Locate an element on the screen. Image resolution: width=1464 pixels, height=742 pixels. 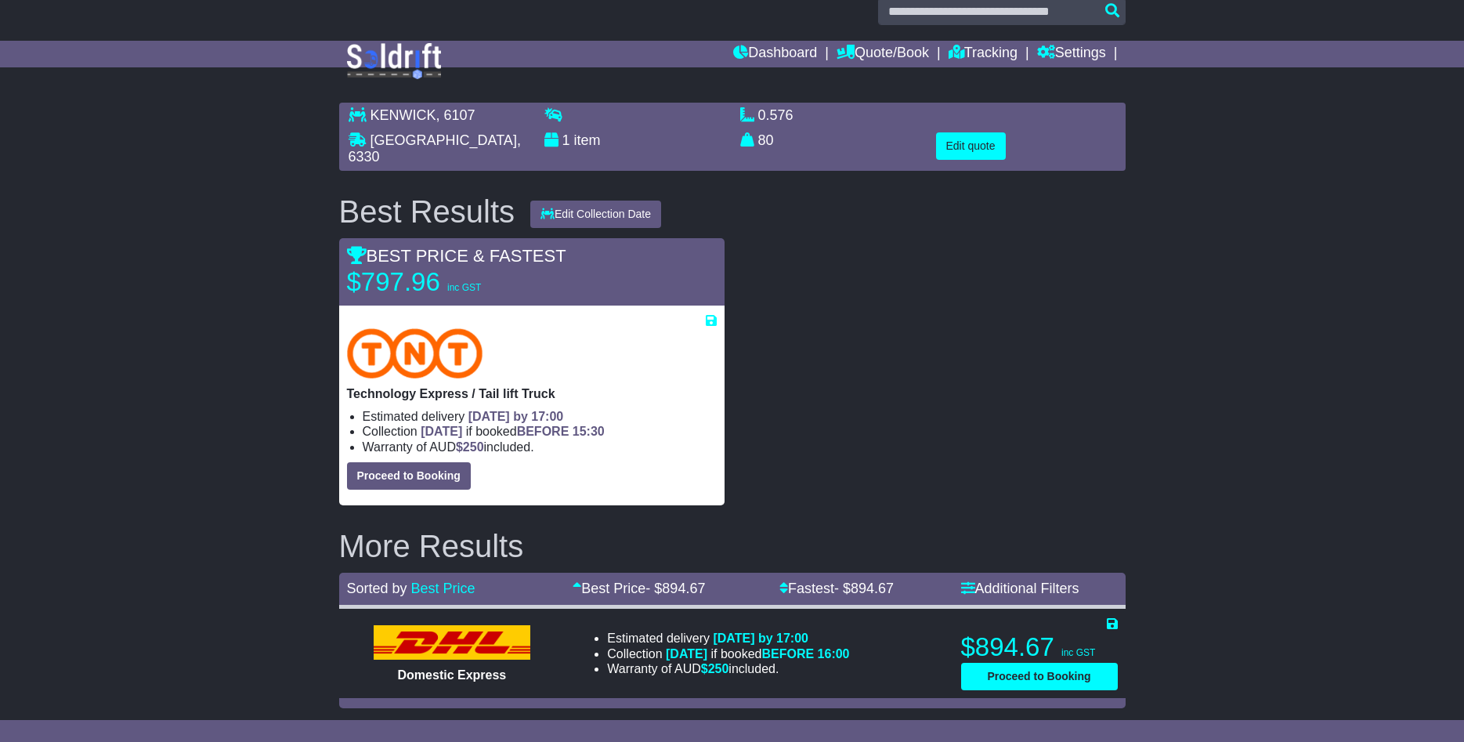
span: Sorted by is located at coordinates (377, 588).